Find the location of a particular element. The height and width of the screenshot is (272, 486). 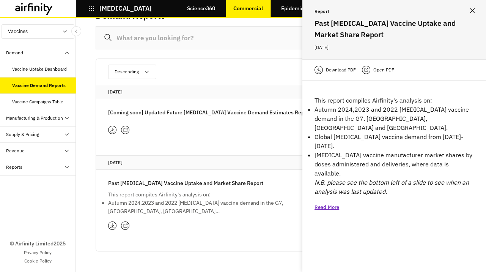

div: Manufacturing & Production is located at coordinates (35, 118).